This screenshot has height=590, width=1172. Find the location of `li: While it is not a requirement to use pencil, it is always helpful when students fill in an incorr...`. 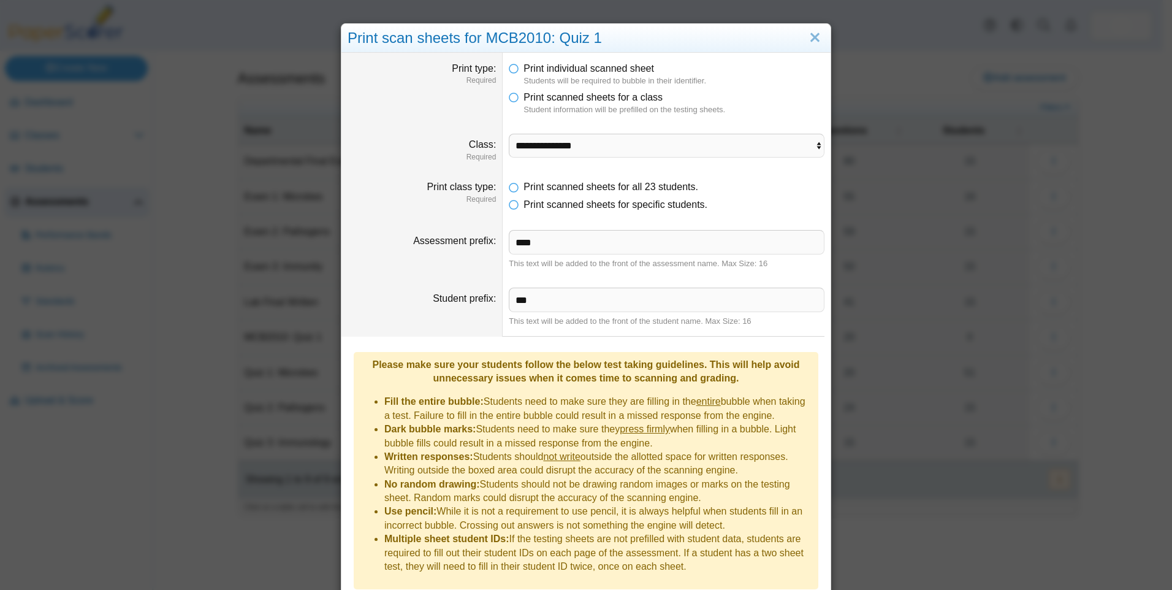

li: While it is not a requirement to use pencil, it is always helpful when students fill in an incorr... is located at coordinates (598, 518).